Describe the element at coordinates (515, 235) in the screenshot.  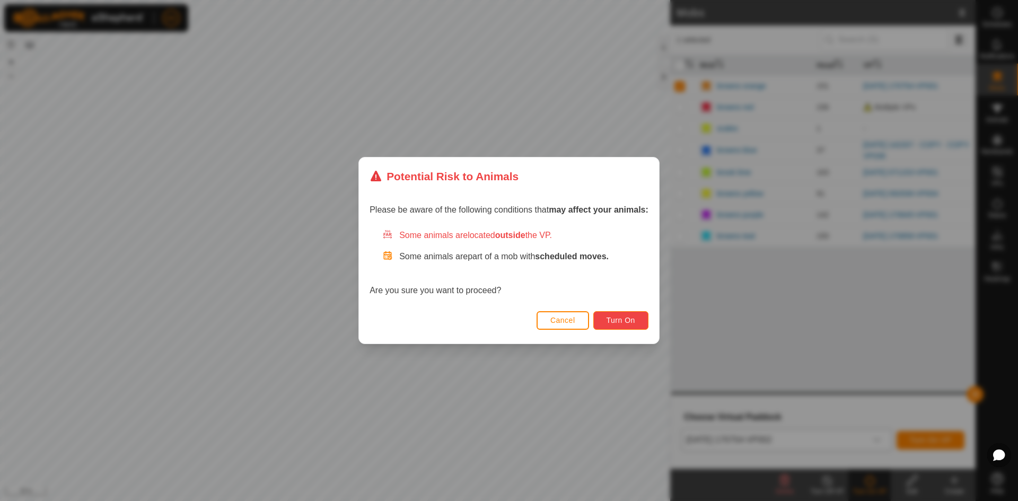
I see `div: Some animals are` at that location.